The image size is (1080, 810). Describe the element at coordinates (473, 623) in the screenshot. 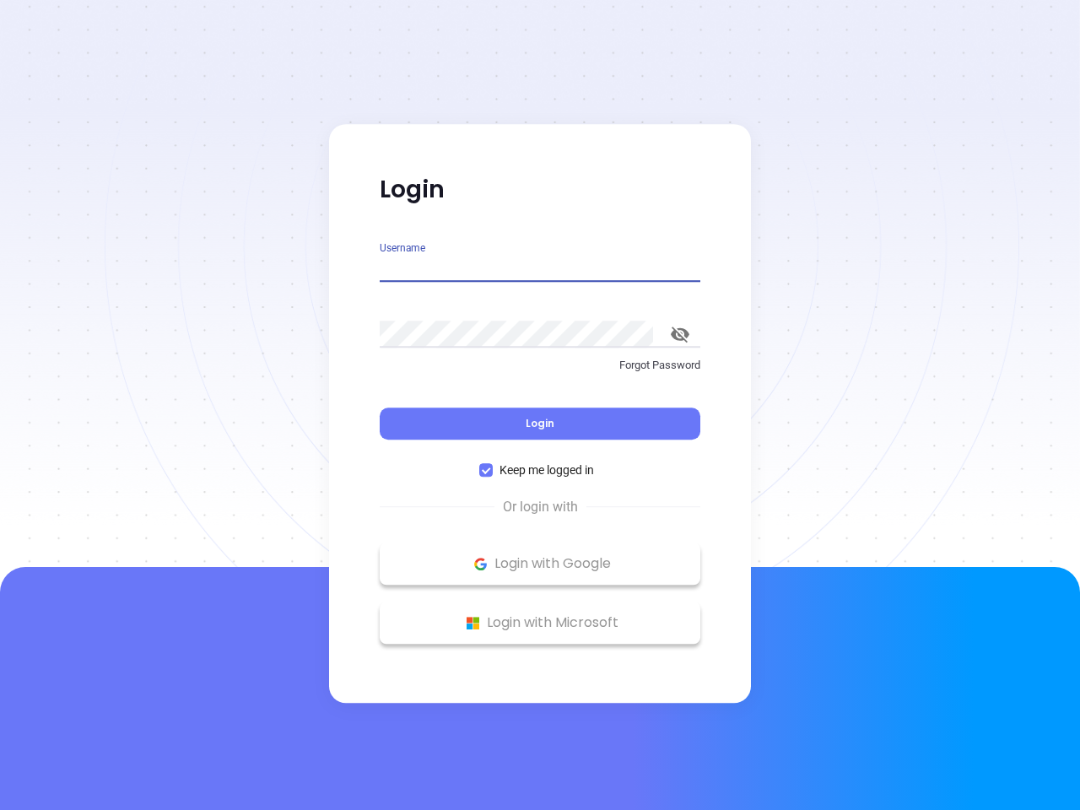

I see `img: Microsoft Logo` at that location.